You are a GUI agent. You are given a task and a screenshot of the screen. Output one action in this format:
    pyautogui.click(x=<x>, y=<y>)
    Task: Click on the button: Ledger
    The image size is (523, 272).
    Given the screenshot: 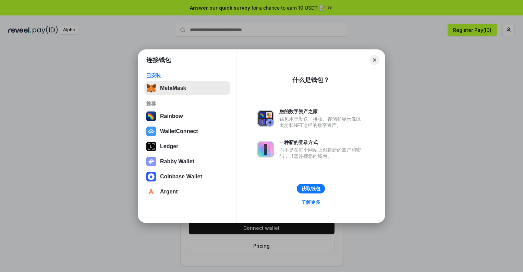 What is the action you would take?
    pyautogui.click(x=187, y=146)
    